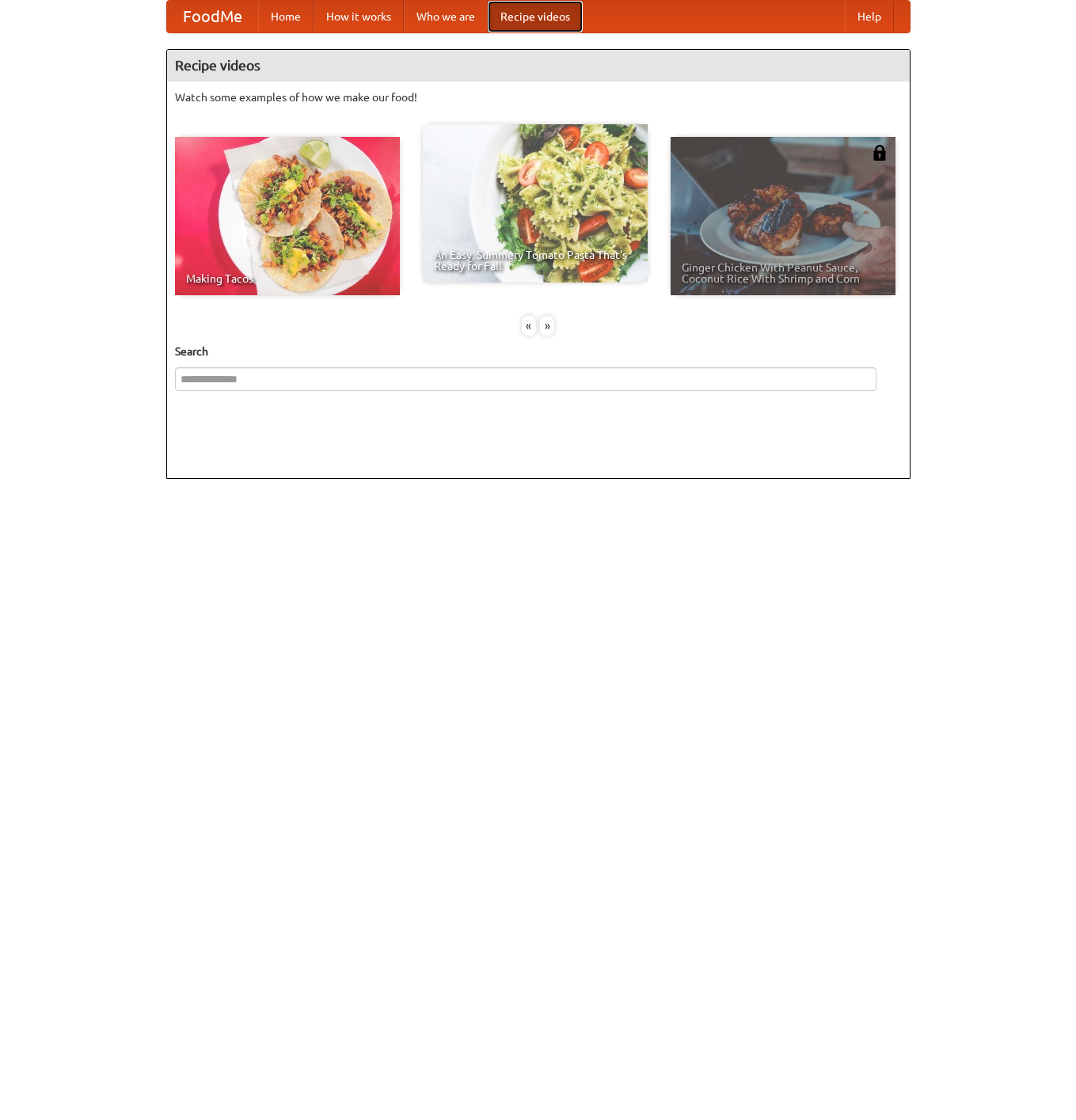 Image resolution: width=1076 pixels, height=1120 pixels. Describe the element at coordinates (285, 16) in the screenshot. I see `a: Home` at that location.